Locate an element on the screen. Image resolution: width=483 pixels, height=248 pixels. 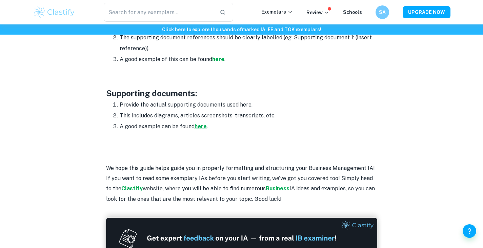
button: SA is located at coordinates (382, 12).